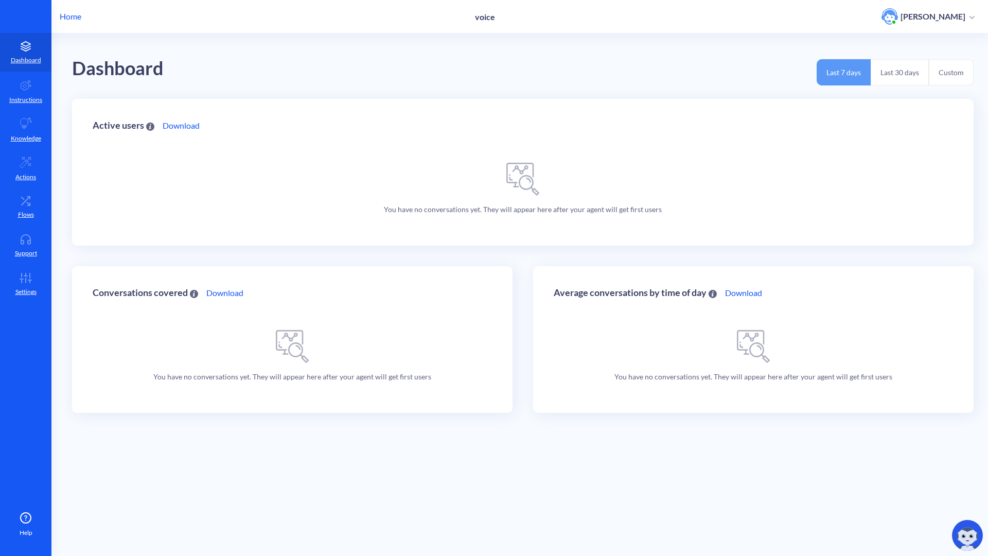 The image size is (988, 556). What do you see at coordinates (843, 72) in the screenshot?
I see `button: Last 7 days` at bounding box center [843, 72].